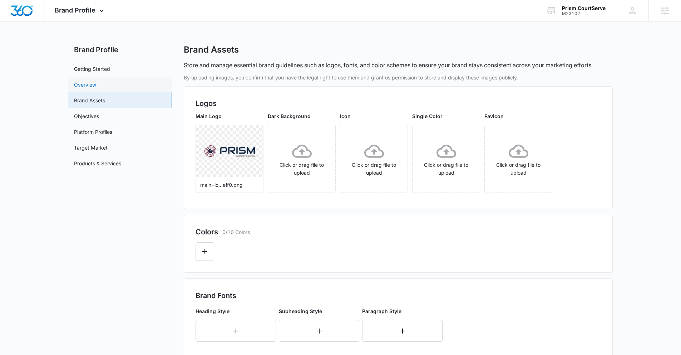 The width and height of the screenshot is (681, 355). Describe the element at coordinates (89, 100) in the screenshot. I see `a: Brand Assets` at that location.